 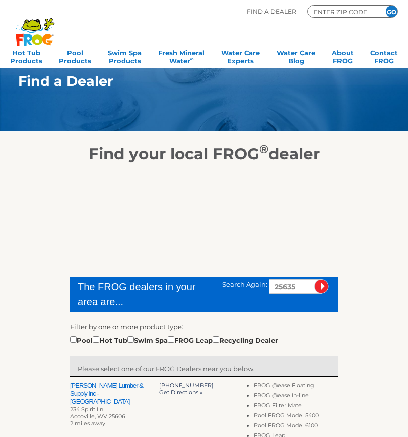 What do you see at coordinates (114, 417) in the screenshot?
I see `div: Accoville, WV 25606` at bounding box center [114, 417].